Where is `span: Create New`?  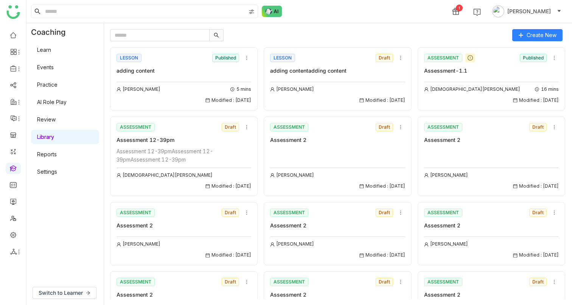 span: Create New is located at coordinates (542, 35).